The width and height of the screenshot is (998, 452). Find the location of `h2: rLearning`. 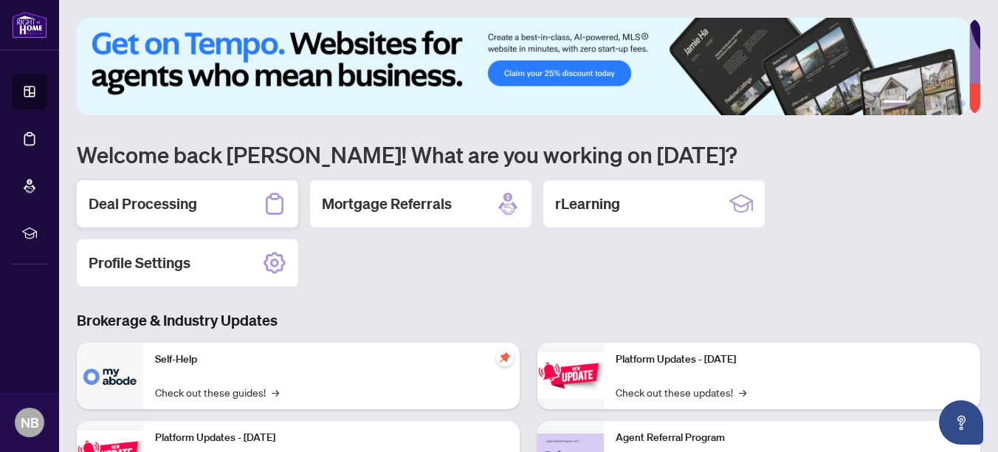

h2: rLearning is located at coordinates (588, 204).